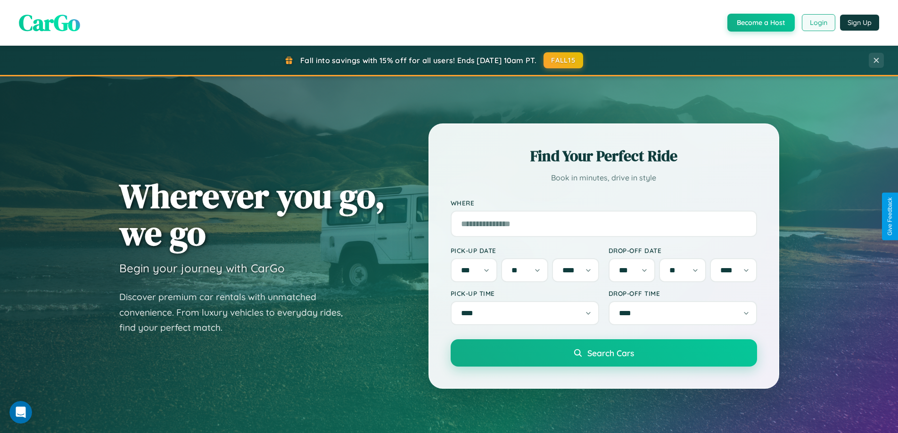 The image size is (898, 433). Describe the element at coordinates (761, 23) in the screenshot. I see `button: Become a Host` at that location.